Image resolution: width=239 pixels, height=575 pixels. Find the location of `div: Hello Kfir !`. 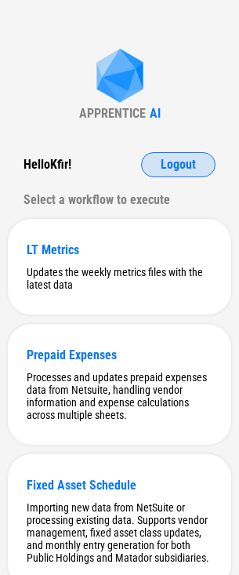

div: Hello Kfir ! is located at coordinates (47, 165).